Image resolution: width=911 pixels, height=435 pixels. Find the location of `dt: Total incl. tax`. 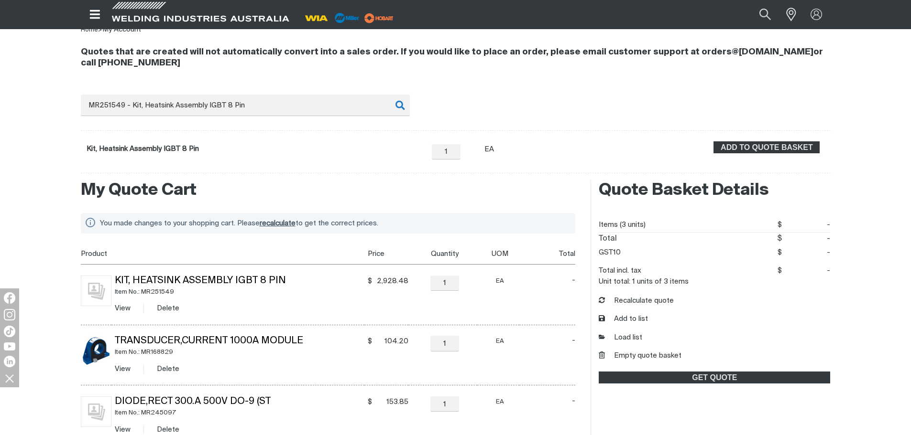

dt: Total incl. tax is located at coordinates (619, 271).